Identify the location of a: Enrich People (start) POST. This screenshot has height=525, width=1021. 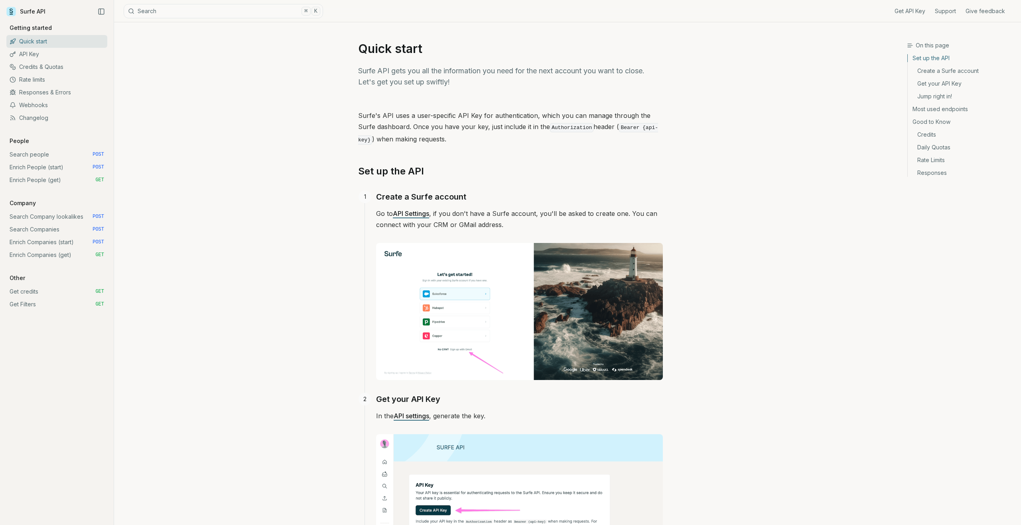
(57, 167).